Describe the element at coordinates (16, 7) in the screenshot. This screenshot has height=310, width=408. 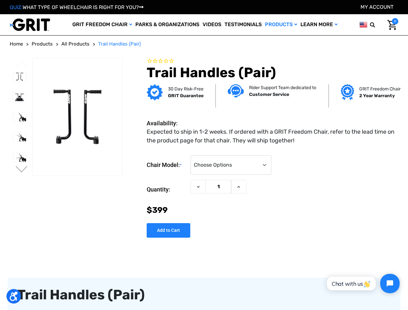
I see `span: QUIZ:` at that location.